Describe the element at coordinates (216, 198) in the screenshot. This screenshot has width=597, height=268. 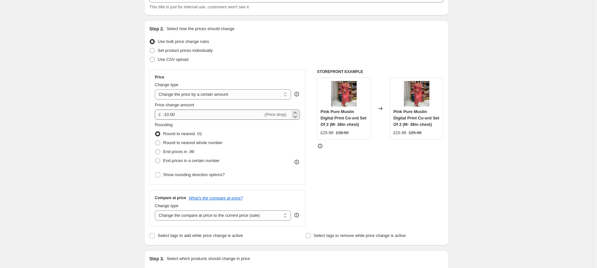
I see `button: What's the compare at price?` at that location.